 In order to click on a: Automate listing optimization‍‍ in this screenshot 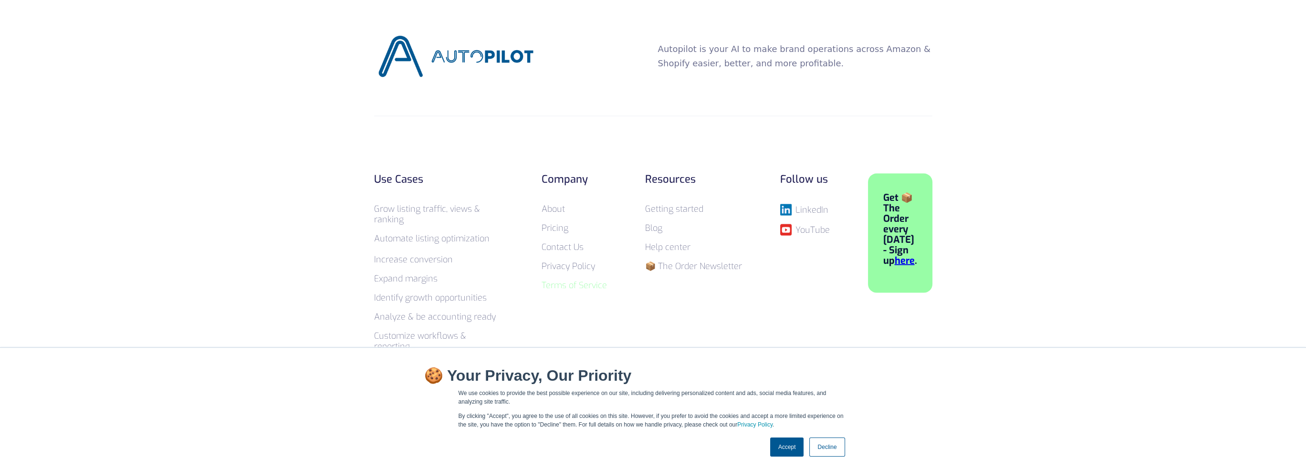, I will do `click(432, 239)`.